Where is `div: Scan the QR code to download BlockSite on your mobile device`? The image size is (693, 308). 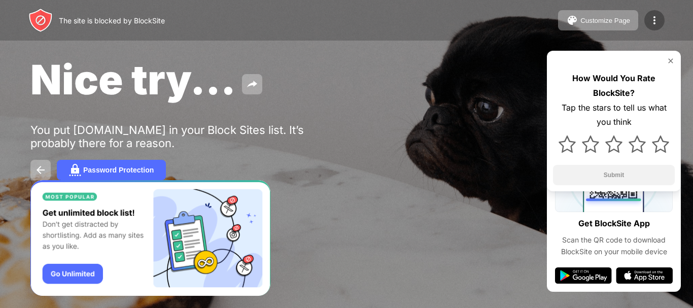 div: Scan the QR code to download BlockSite on your mobile device is located at coordinates (614, 245).